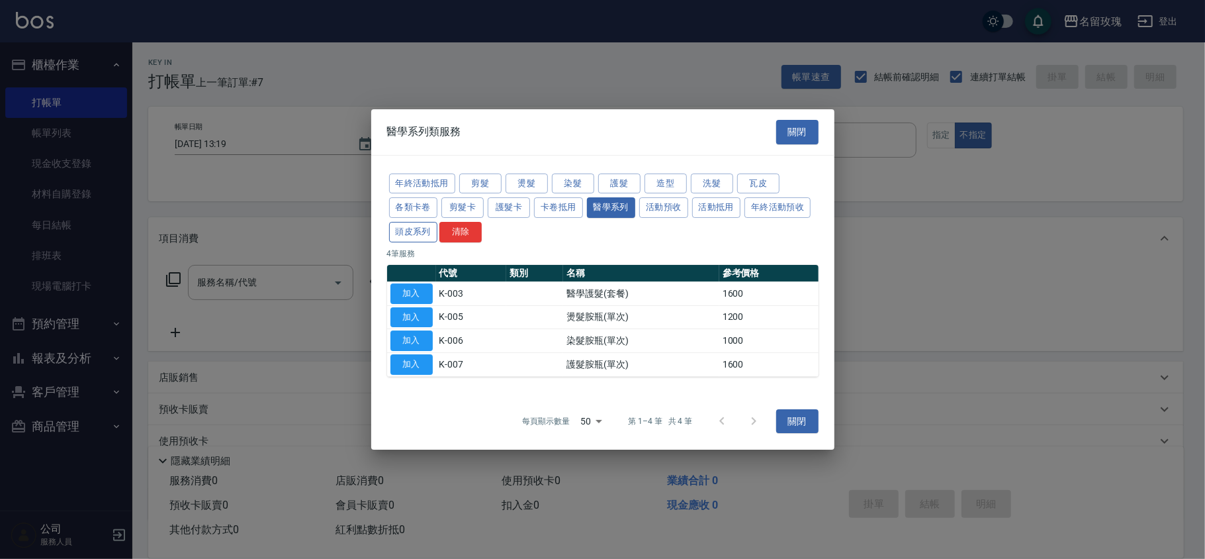 The height and width of the screenshot is (559, 1205). Describe the element at coordinates (463, 207) in the screenshot. I see `button: 剪髮卡` at that location.